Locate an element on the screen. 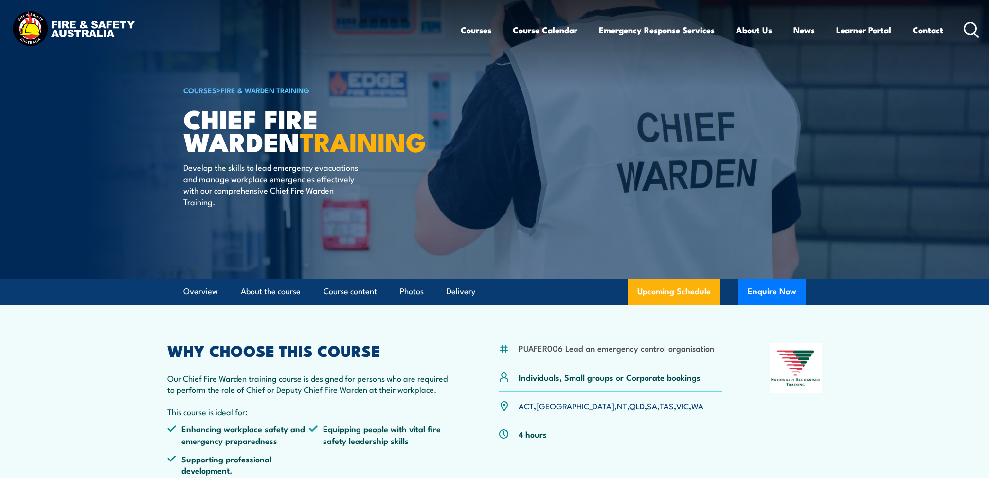 This screenshot has height=478, width=989. h2: WHY CHOOSE THIS COURSE is located at coordinates (309, 350).